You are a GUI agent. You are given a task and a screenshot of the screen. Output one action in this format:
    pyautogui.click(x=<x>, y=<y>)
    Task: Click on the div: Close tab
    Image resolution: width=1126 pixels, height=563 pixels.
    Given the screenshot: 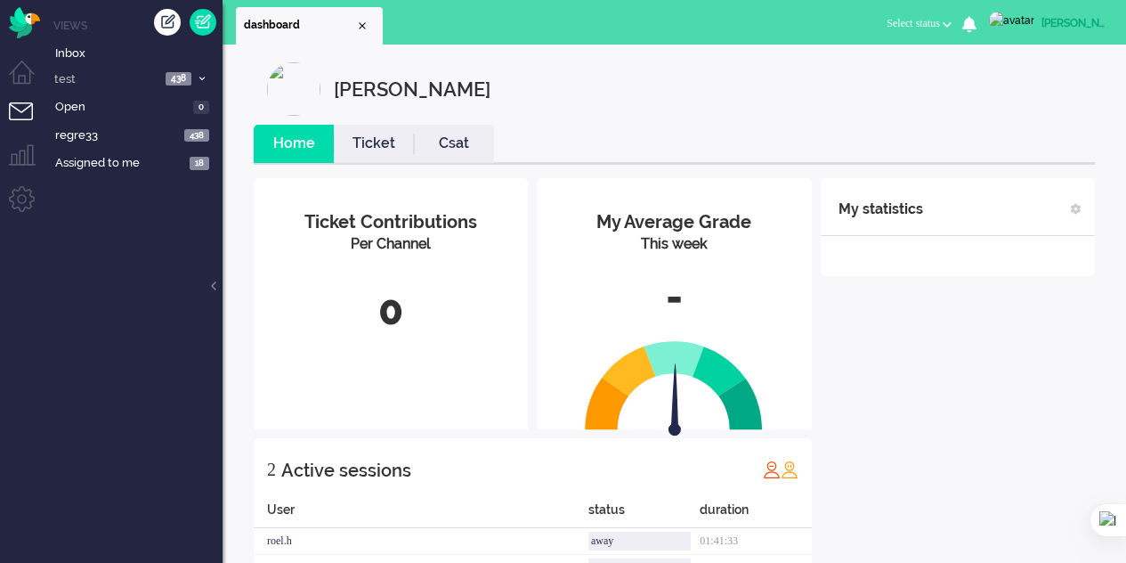 What is the action you would take?
    pyautogui.click(x=362, y=26)
    